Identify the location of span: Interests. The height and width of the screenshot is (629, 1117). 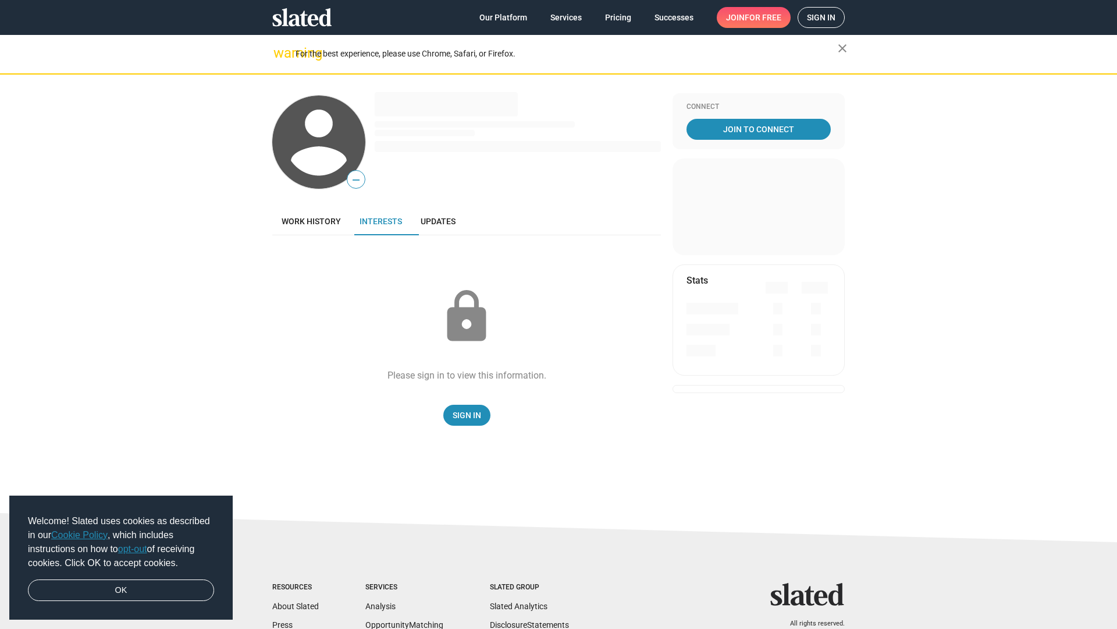
(381, 221).